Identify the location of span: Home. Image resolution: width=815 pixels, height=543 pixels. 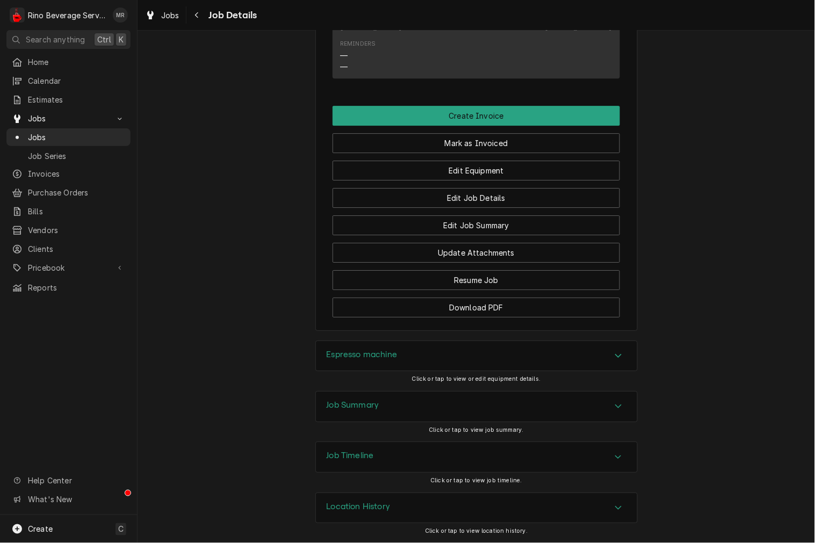
(76, 62).